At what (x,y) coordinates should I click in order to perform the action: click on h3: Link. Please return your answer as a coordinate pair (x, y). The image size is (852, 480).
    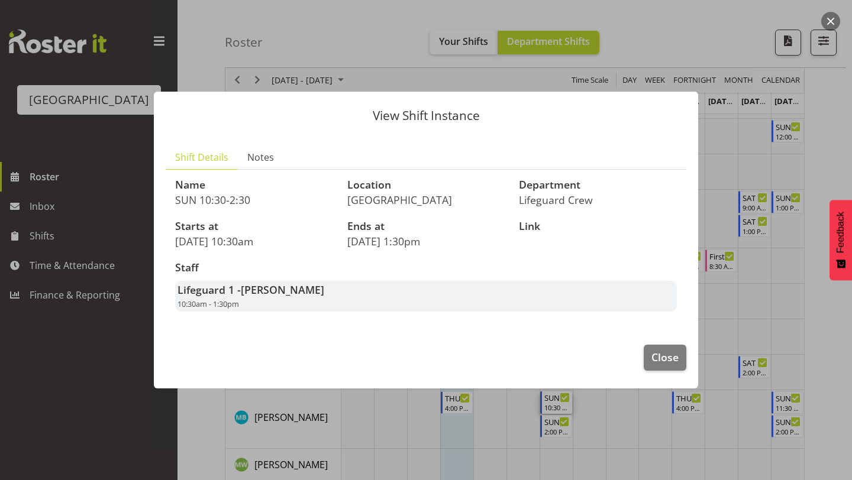
    Looking at the image, I should click on (598, 227).